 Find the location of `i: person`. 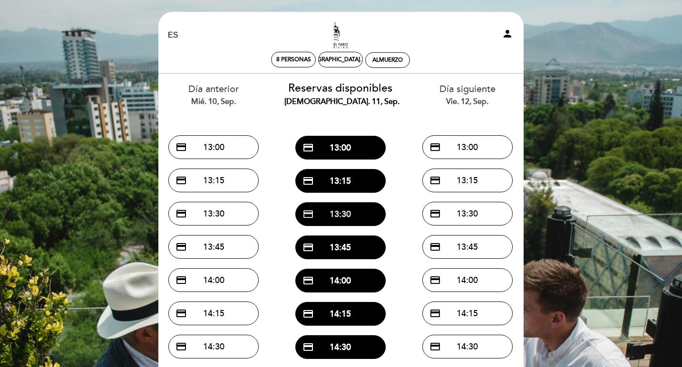

i: person is located at coordinates (507, 34).